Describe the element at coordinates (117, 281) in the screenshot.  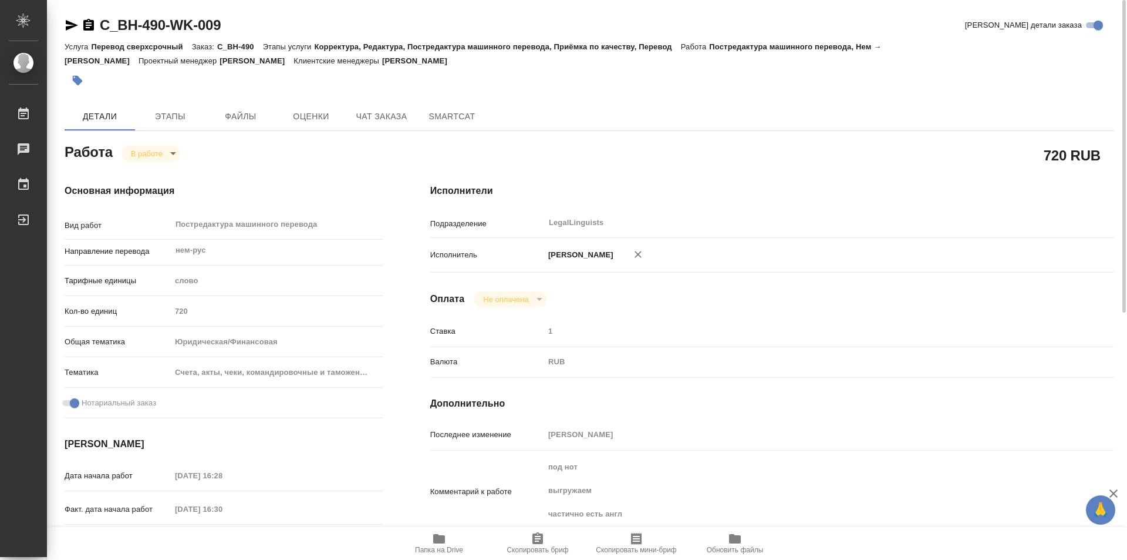
I see `p: Тарифные единицы` at that location.